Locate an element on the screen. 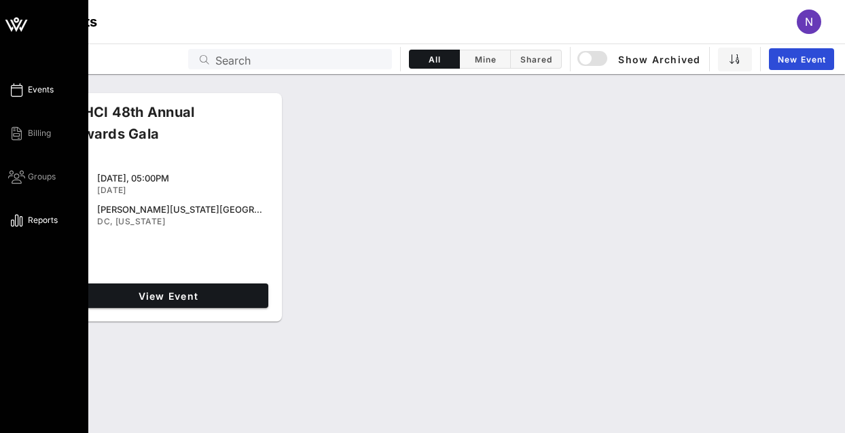  button: Show Archived is located at coordinates (640, 59).